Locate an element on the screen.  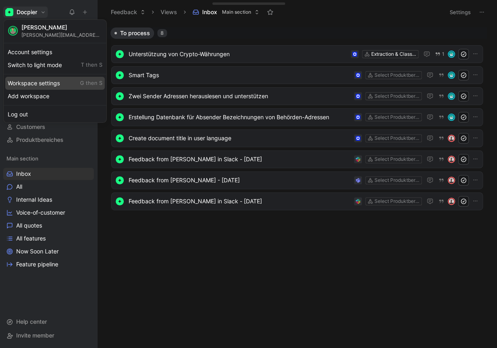
div: Add workspace is located at coordinates (55, 96).